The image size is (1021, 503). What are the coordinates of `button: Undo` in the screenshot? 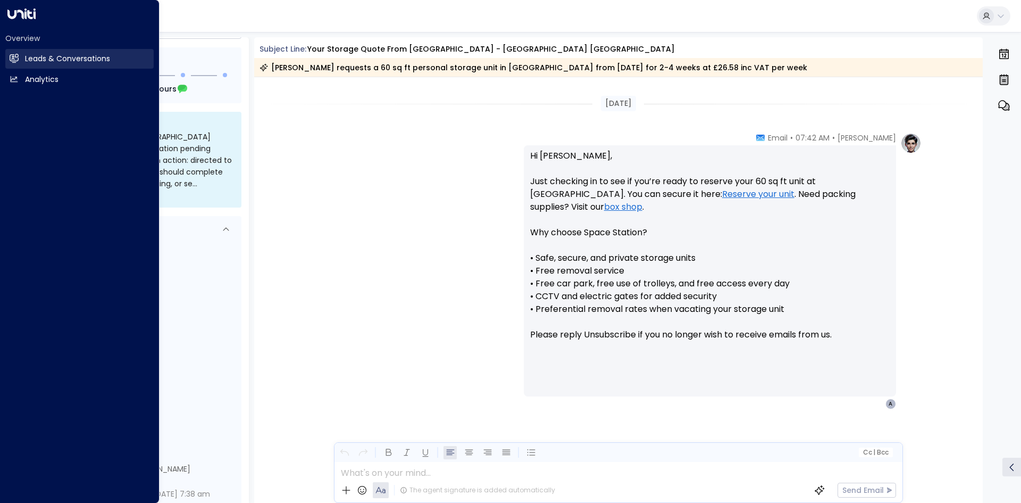 It's located at (344, 452).